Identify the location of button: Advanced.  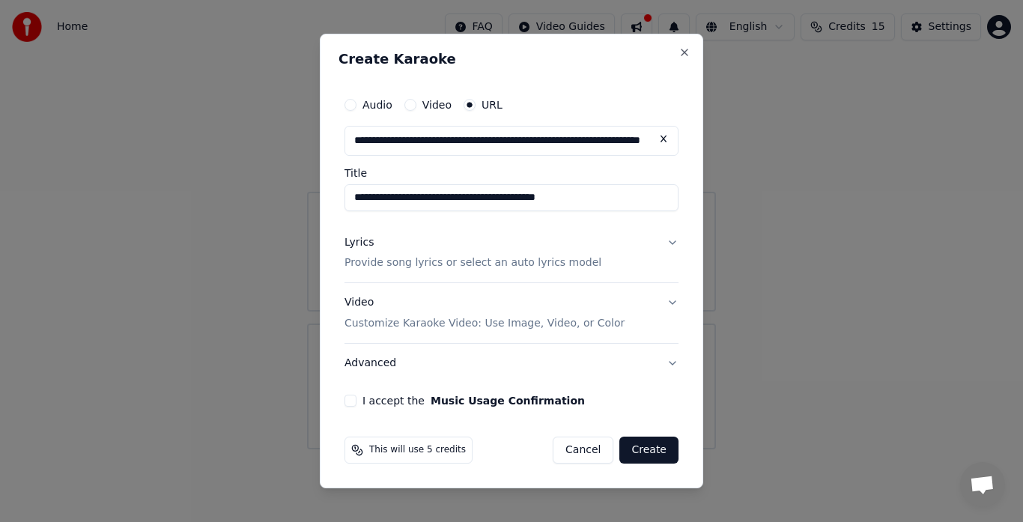
(512, 363).